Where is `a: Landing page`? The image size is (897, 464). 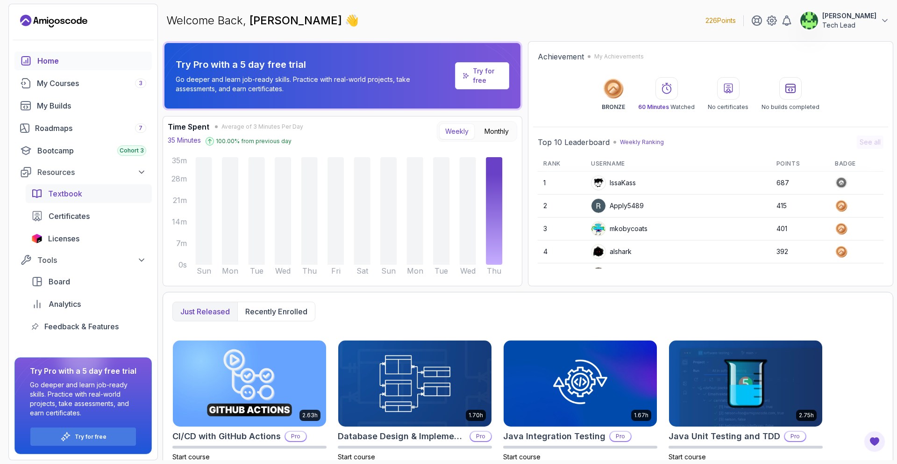 a: Landing page is located at coordinates (54, 21).